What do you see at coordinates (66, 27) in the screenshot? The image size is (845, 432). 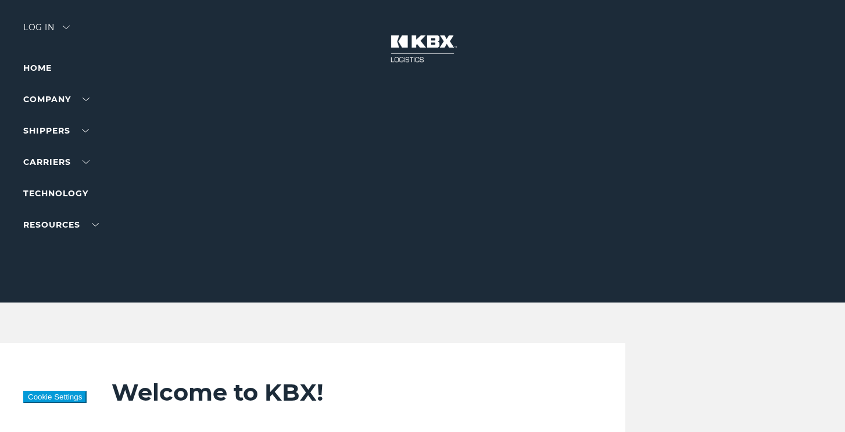 I see `img: arrow` at bounding box center [66, 27].